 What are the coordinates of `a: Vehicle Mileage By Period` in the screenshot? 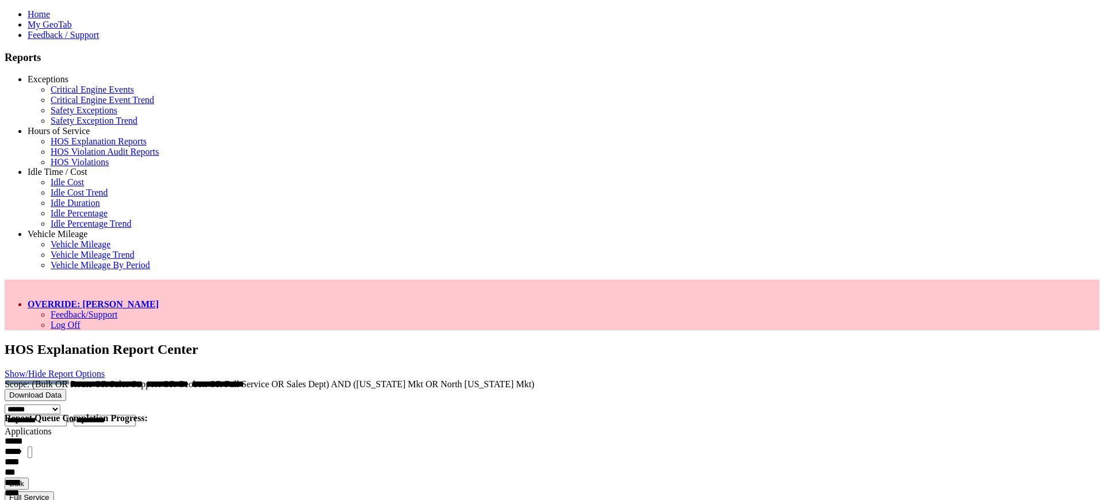 It's located at (100, 265).